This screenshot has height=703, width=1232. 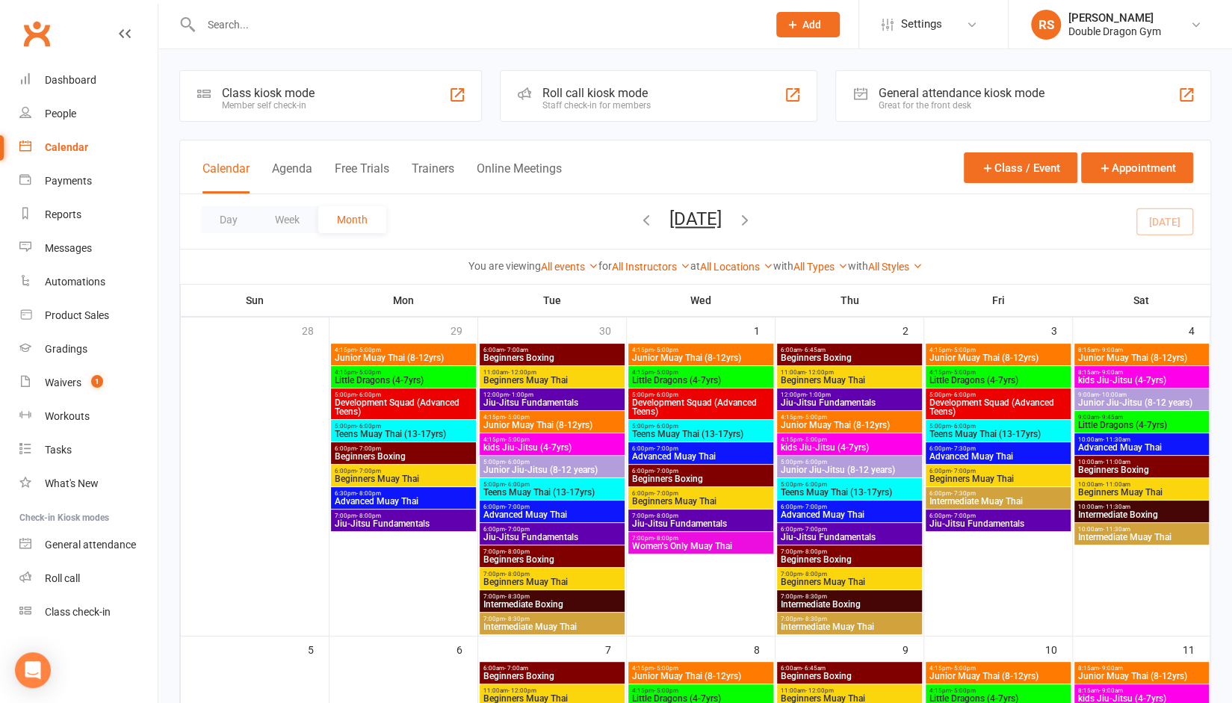 I want to click on a: Class kiosk mode, so click(x=88, y=612).